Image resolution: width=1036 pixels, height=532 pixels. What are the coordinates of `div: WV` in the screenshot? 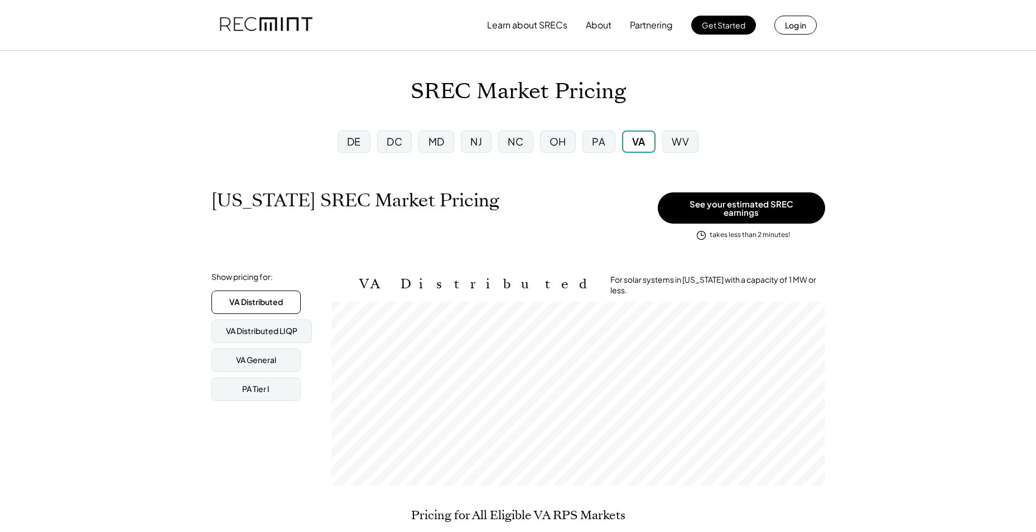 It's located at (680, 141).